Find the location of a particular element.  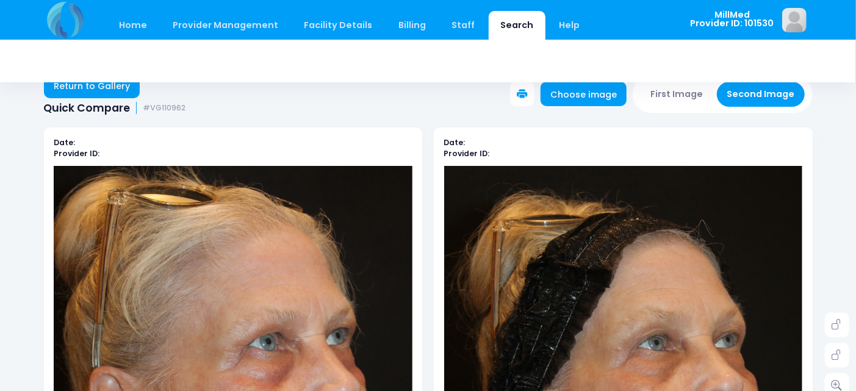

span: Quick Compare is located at coordinates (87, 108).